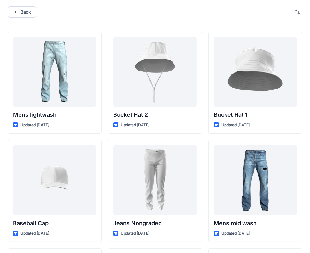  Describe the element at coordinates (155, 223) in the screenshot. I see `p: Jeans Nongraded` at that location.